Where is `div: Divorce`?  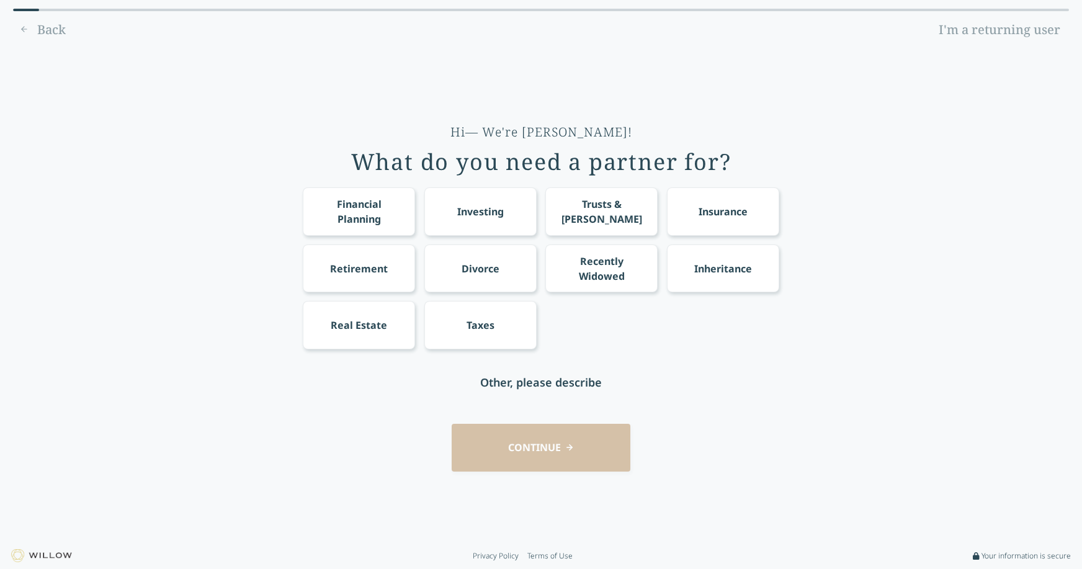 div: Divorce is located at coordinates (480, 269).